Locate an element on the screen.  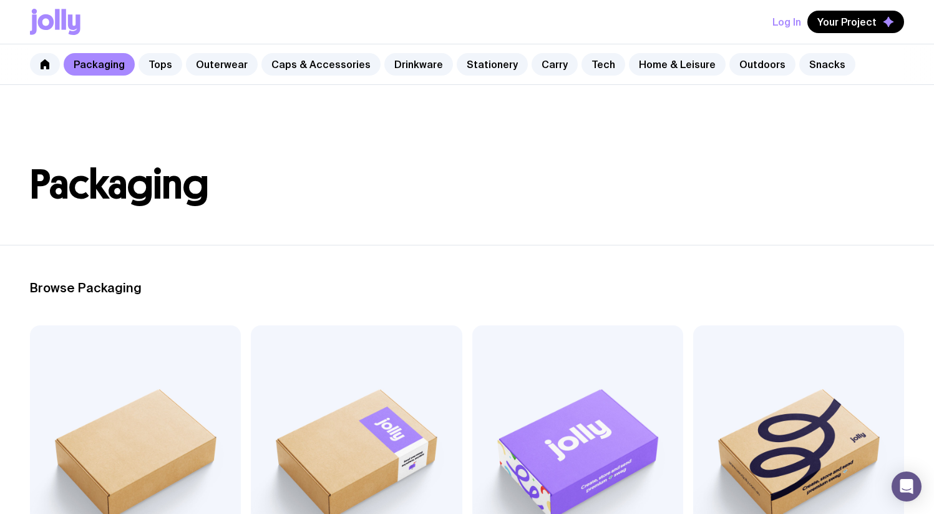
a: Outerwear is located at coordinates (222, 64).